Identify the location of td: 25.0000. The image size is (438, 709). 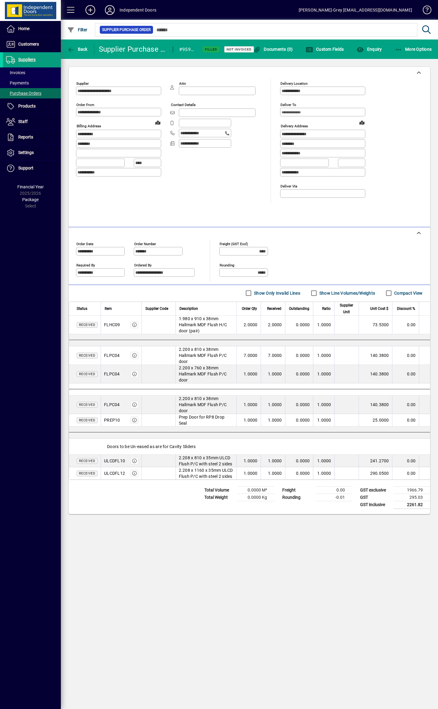
(375, 420).